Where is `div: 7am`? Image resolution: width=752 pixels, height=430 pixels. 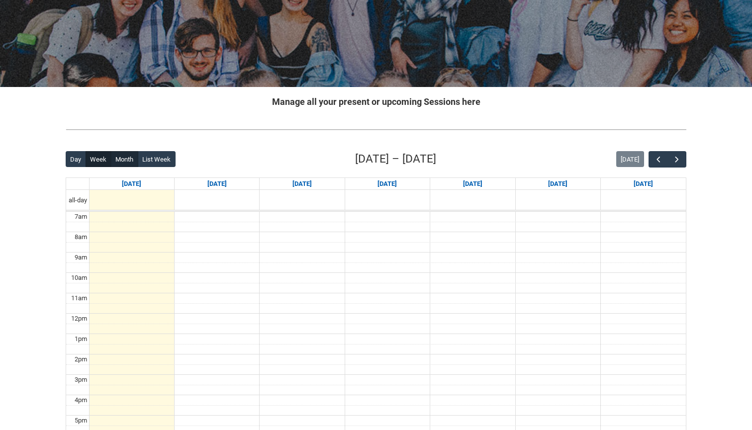 div: 7am is located at coordinates (81, 217).